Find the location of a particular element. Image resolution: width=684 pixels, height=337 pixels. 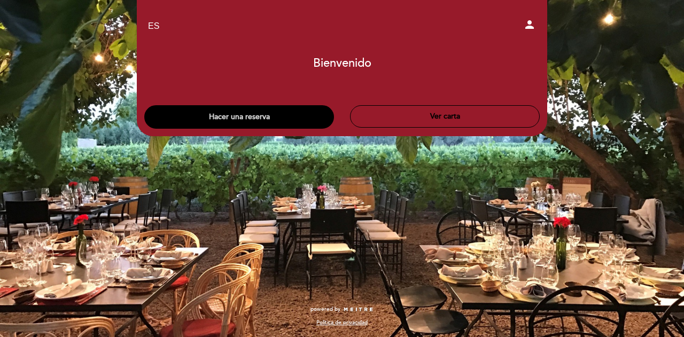

img: MEITRE is located at coordinates (358, 310).